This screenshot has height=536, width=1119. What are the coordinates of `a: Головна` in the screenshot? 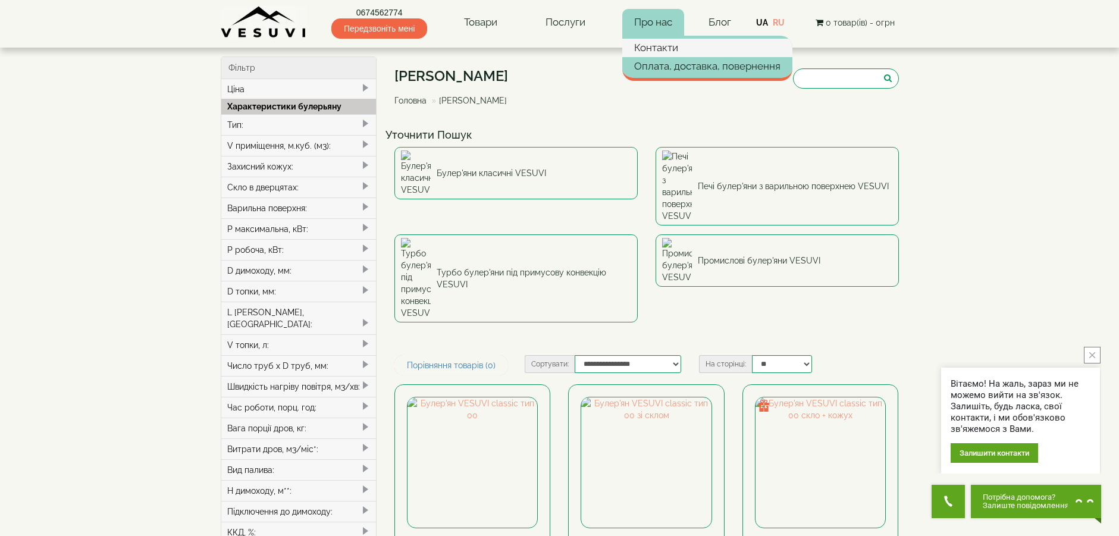 It's located at (410, 101).